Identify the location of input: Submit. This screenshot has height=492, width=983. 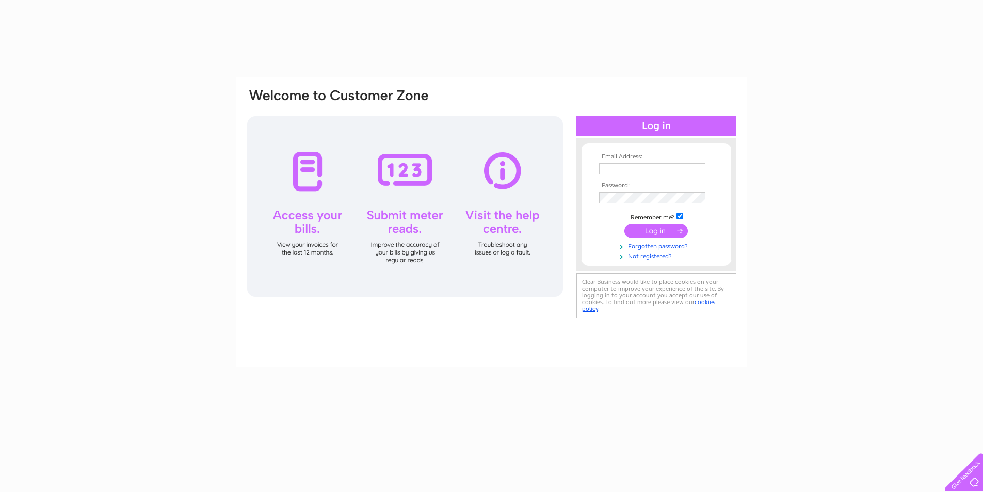
(656, 231).